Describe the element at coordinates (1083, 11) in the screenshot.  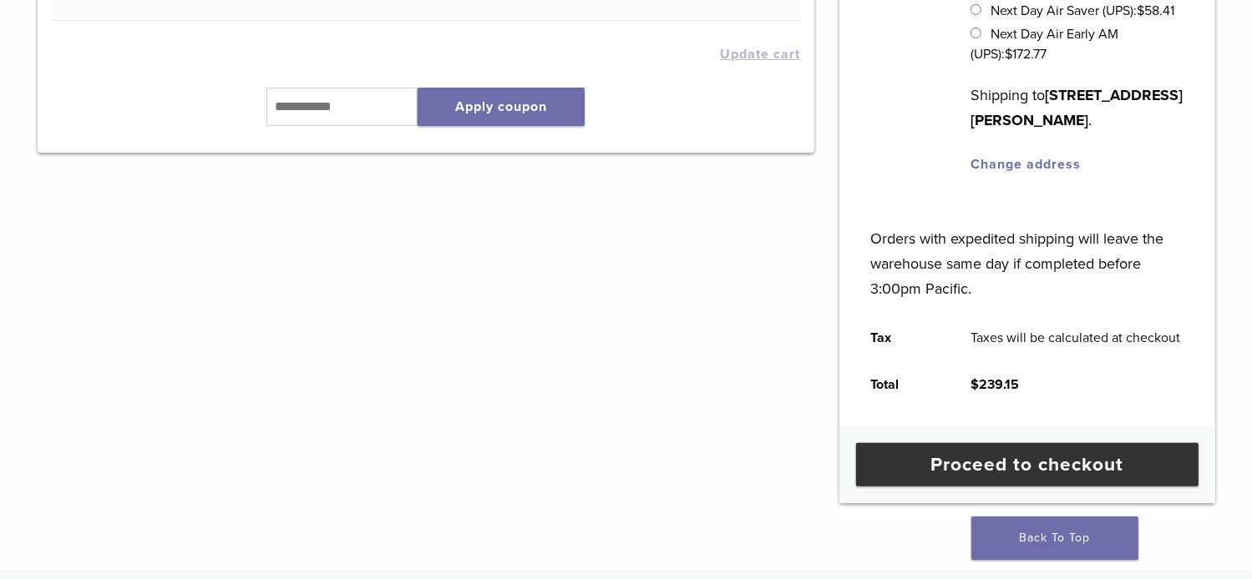
I see `label: Next Day Air Saver (UPS):` at that location.